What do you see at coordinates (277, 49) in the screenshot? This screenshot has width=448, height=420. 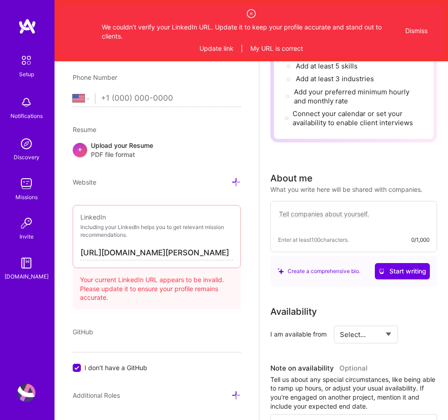 I see `button: My URL is correct` at bounding box center [277, 49].